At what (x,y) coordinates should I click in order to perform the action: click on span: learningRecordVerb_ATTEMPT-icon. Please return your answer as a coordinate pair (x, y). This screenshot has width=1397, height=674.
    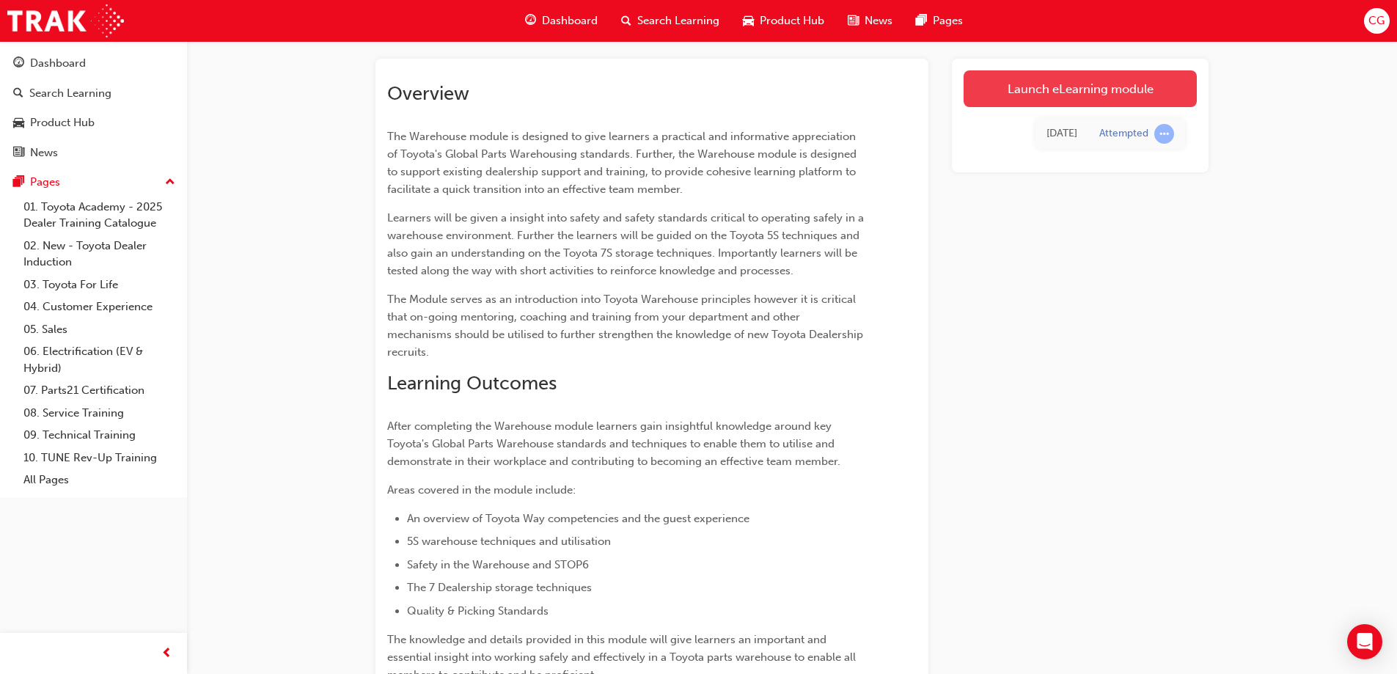
    Looking at the image, I should click on (1164, 134).